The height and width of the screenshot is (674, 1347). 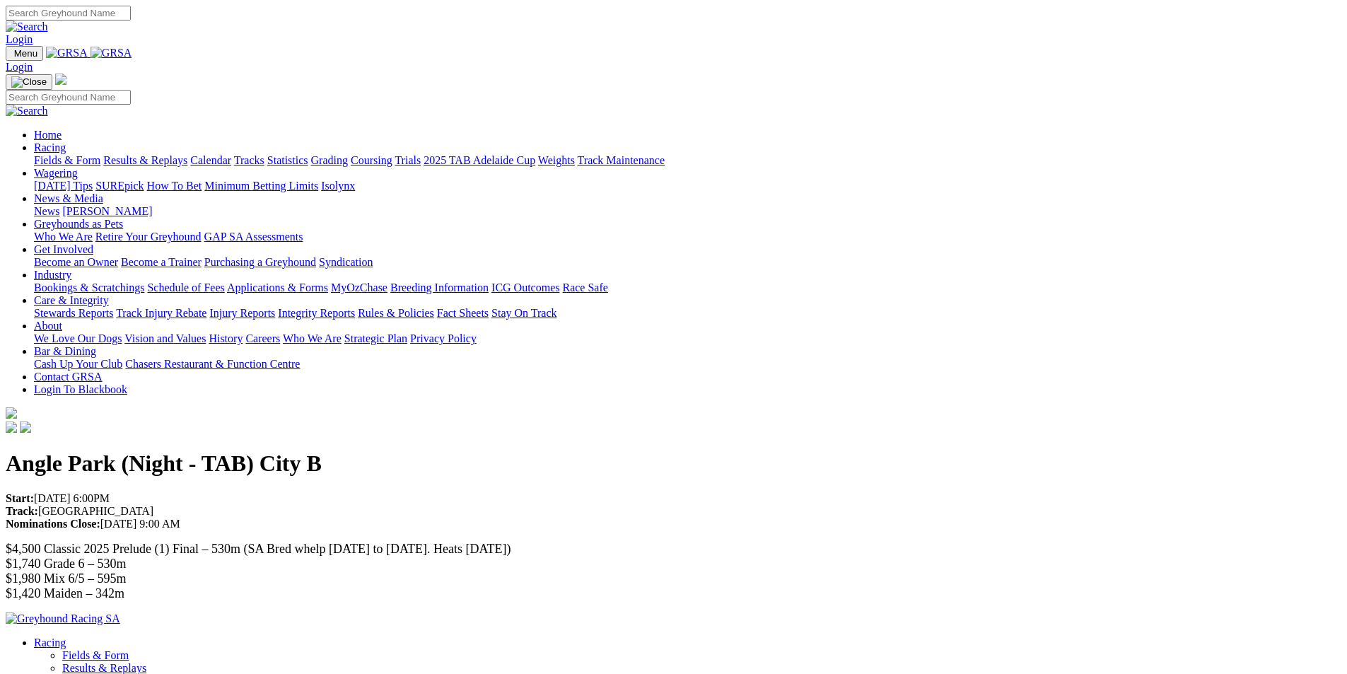 I want to click on span: Menu, so click(x=25, y=53).